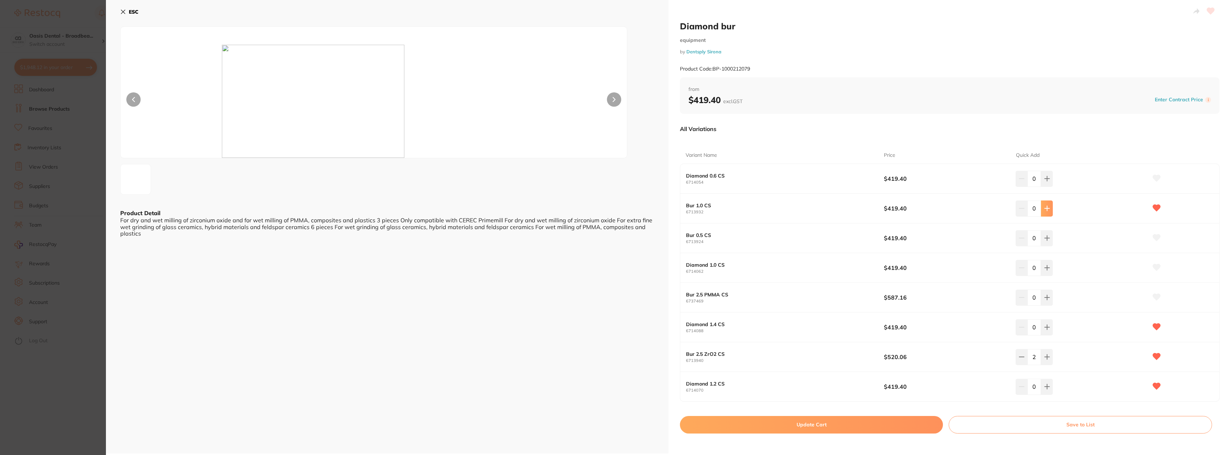  Describe the element at coordinates (785, 242) in the screenshot. I see `small: 6713924` at that location.